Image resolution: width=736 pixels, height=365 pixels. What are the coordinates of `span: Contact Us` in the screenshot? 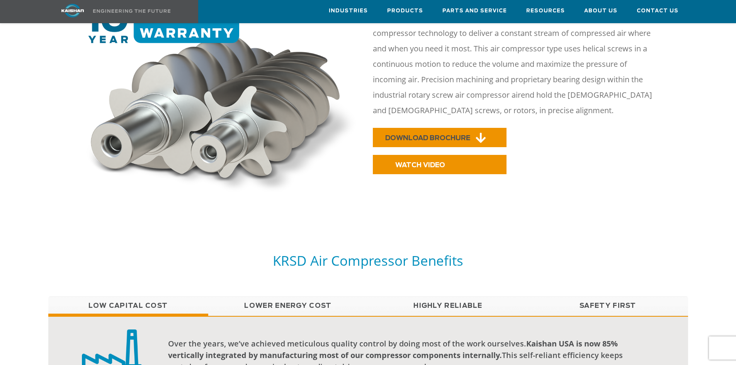 It's located at (658, 11).